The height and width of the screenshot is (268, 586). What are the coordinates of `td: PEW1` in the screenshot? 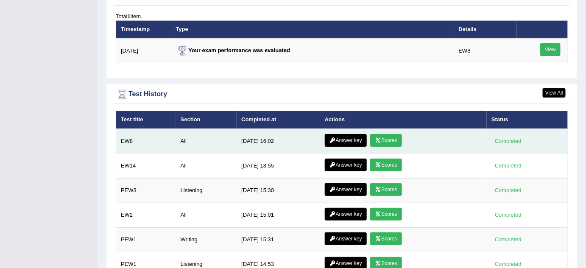 It's located at (146, 240).